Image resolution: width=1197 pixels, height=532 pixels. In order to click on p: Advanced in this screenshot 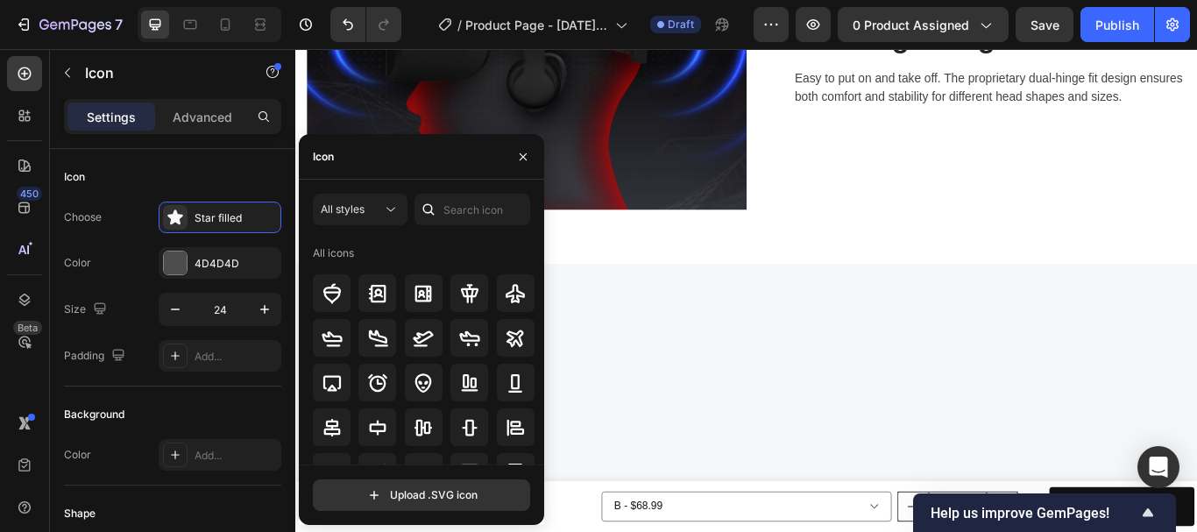, I will do `click(202, 117)`.